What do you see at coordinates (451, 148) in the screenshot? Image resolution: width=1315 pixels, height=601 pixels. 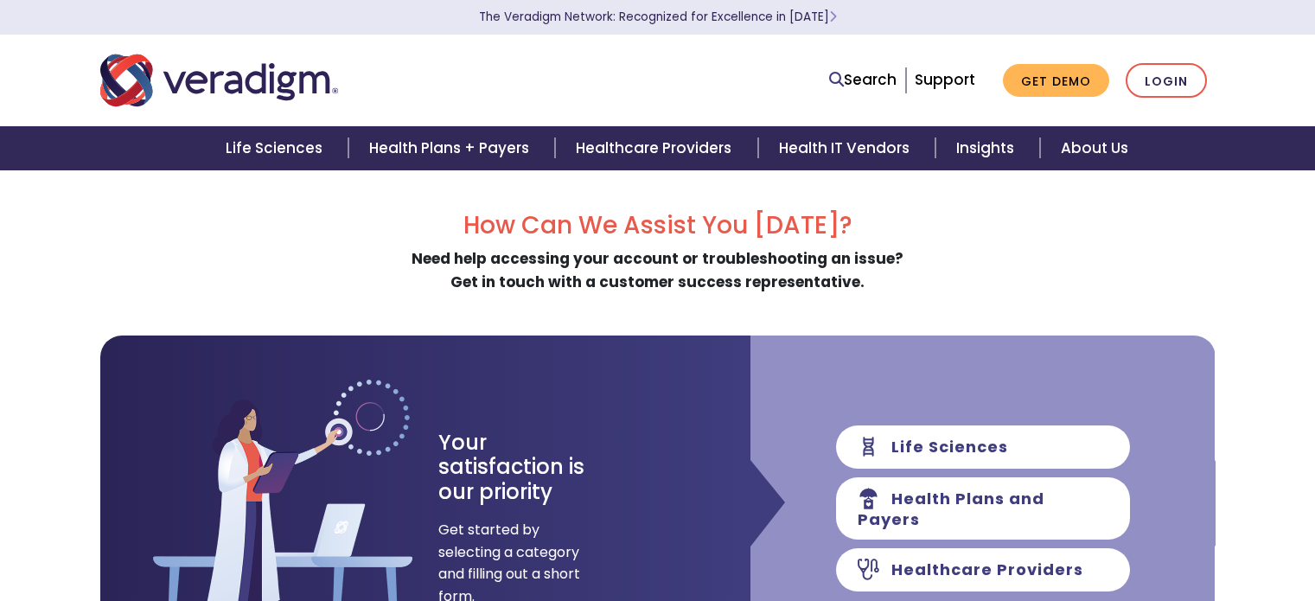 I see `a: Health Plans + Payers` at bounding box center [451, 148].